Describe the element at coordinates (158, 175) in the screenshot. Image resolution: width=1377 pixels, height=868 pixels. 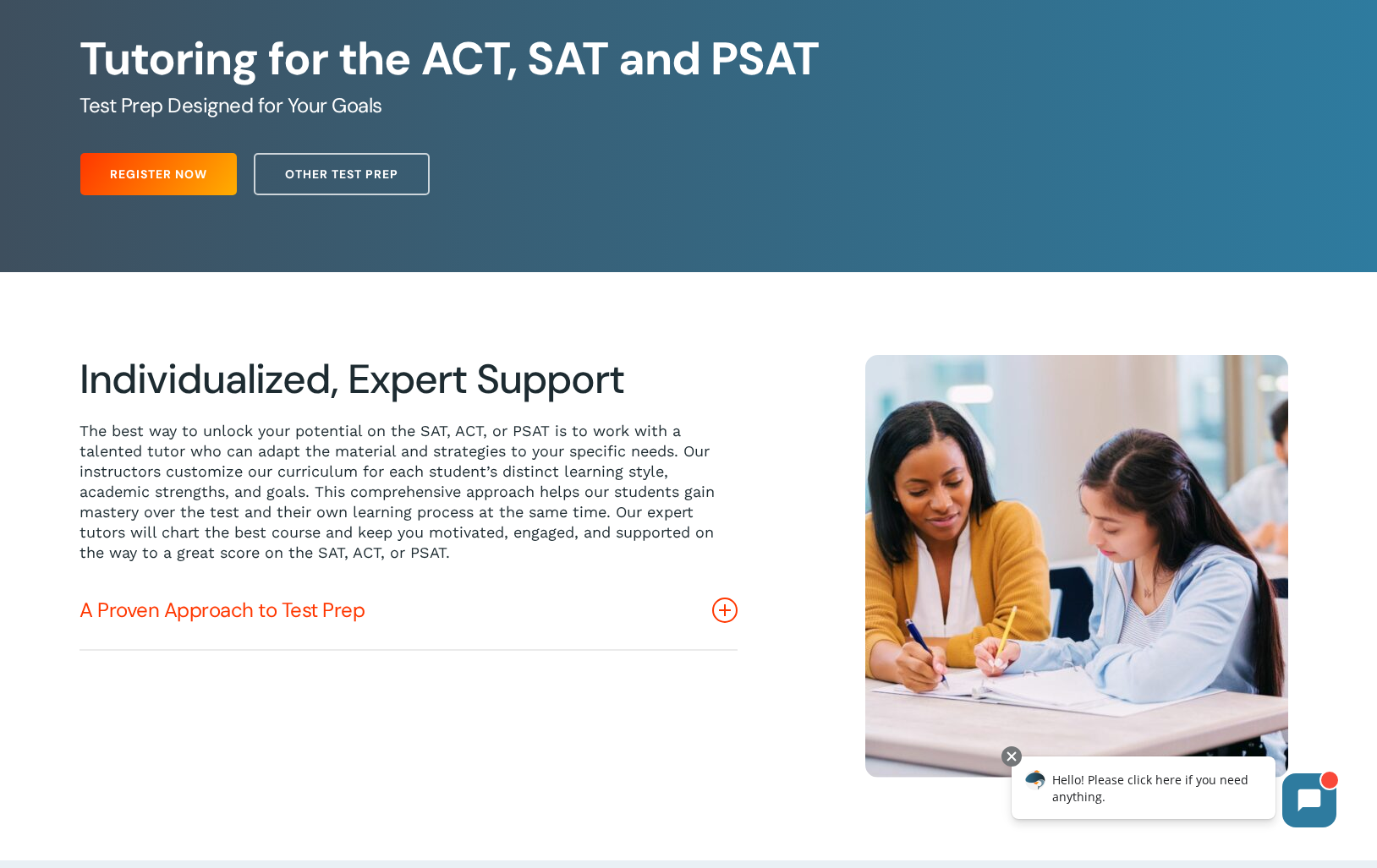
I see `span: Register Now` at that location.